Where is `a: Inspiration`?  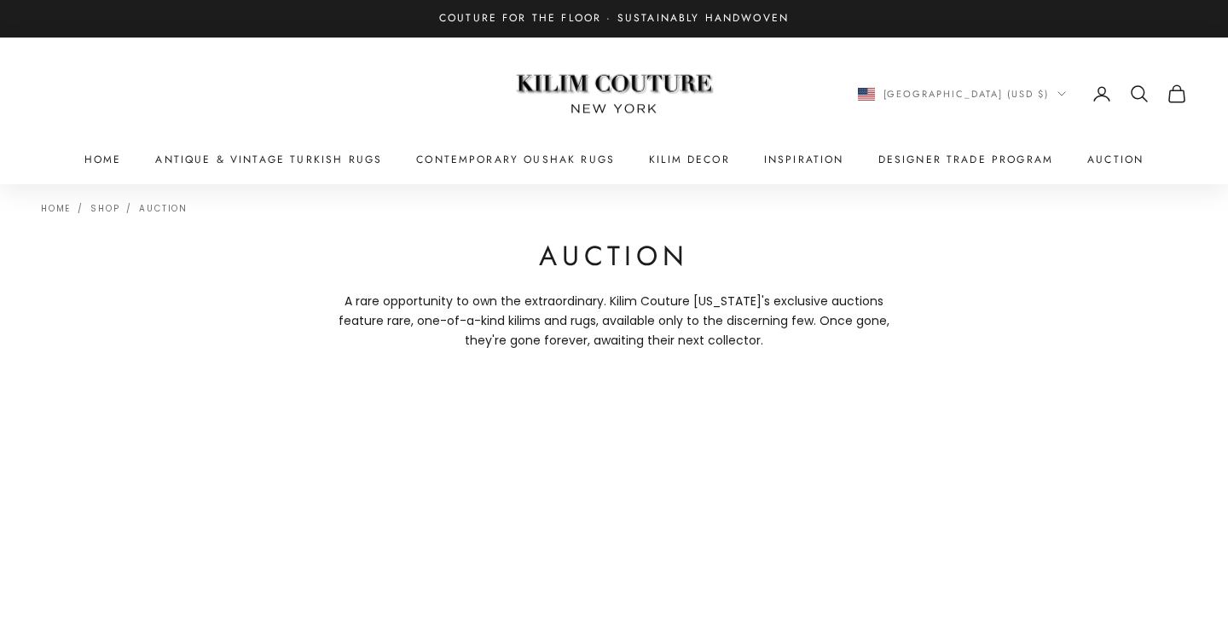 a: Inspiration is located at coordinates (804, 159).